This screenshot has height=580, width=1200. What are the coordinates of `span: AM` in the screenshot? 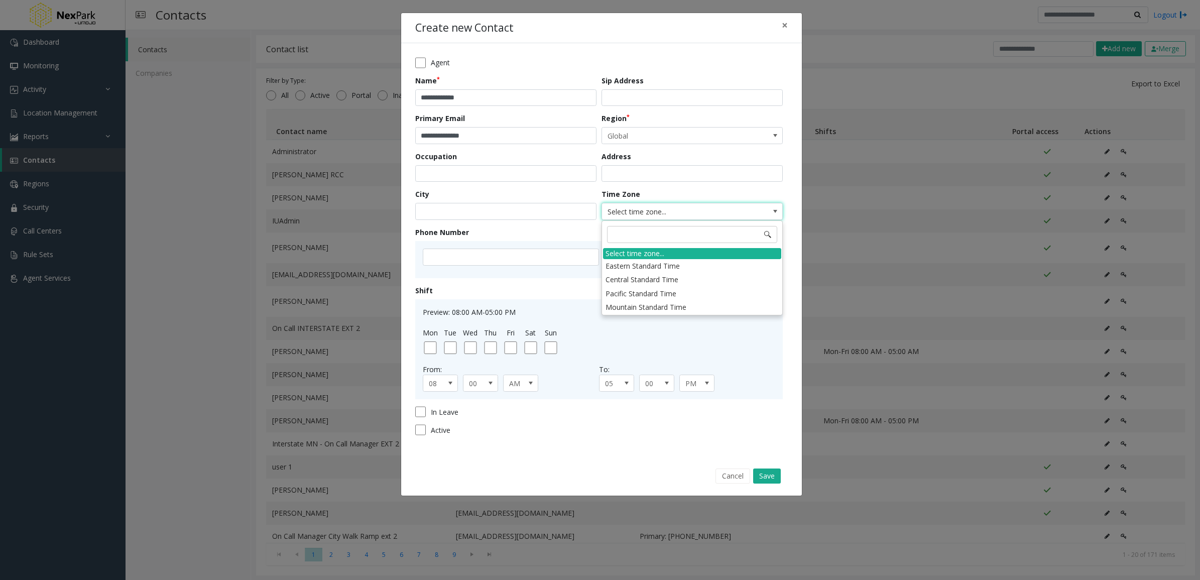 It's located at (517, 383).